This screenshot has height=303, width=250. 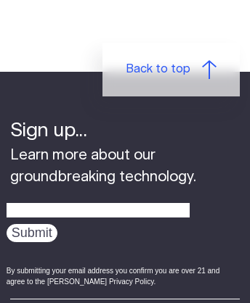 I want to click on input: Submit, so click(x=32, y=233).